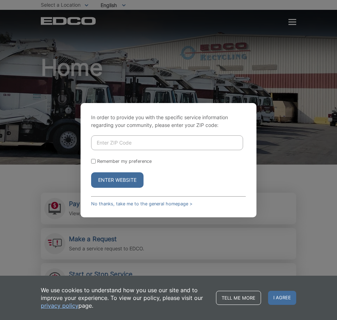  Describe the element at coordinates (239, 298) in the screenshot. I see `a: Tell me more` at that location.